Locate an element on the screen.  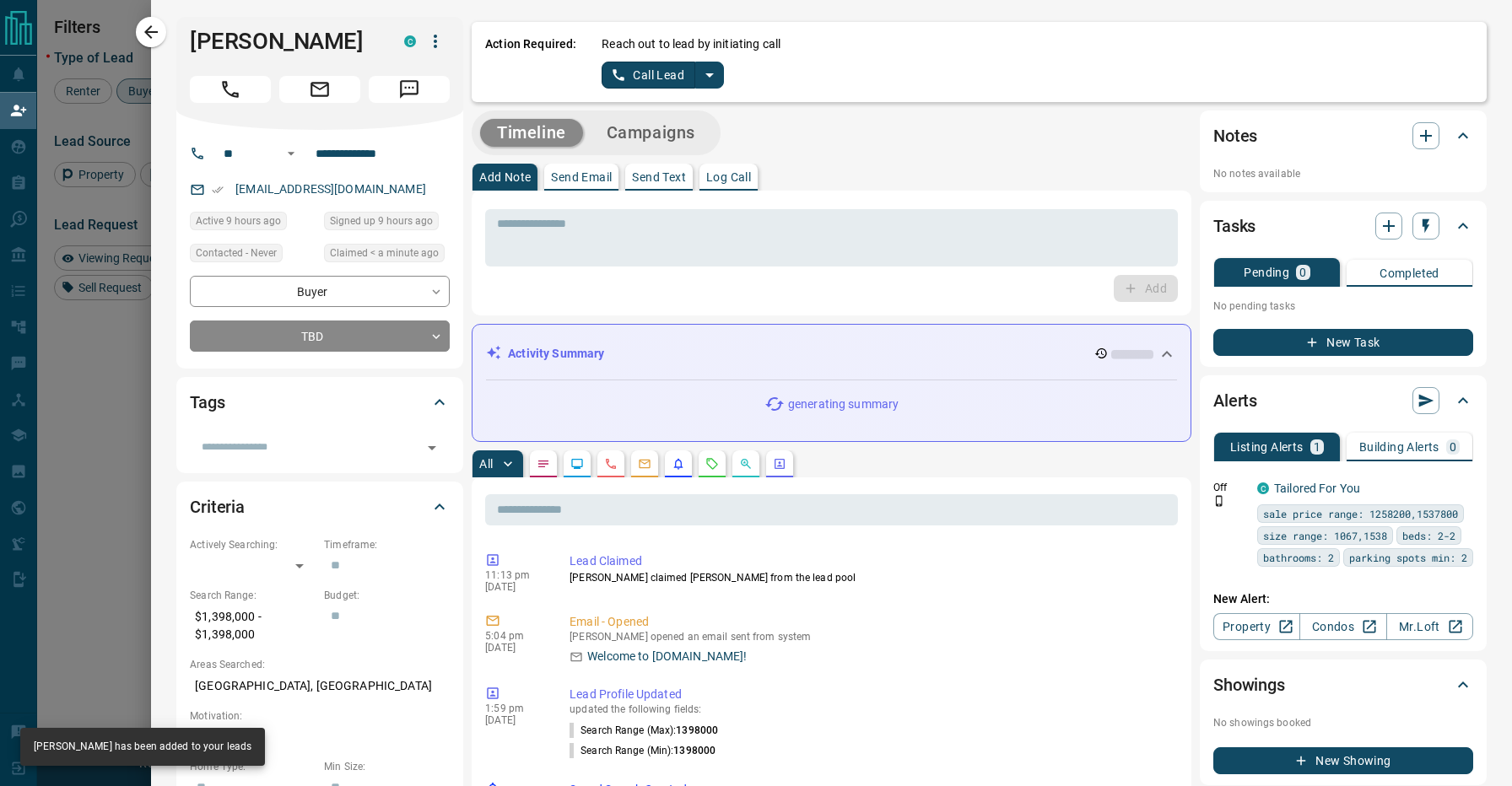
p: Listing Alerts is located at coordinates (1266, 447).